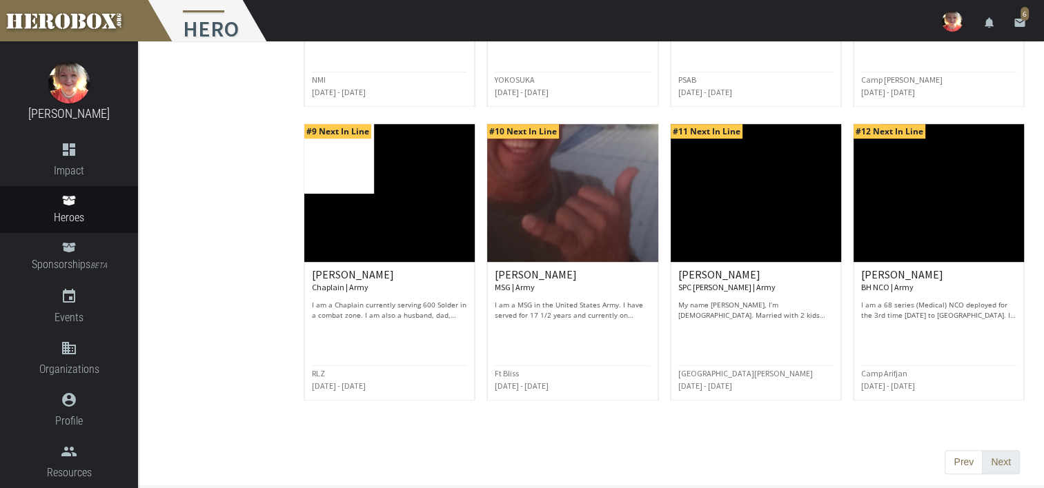 This screenshot has width=1044, height=488. Describe the element at coordinates (572, 310) in the screenshot. I see `p: I am a MSG in the United States Army. I have served for 17 1/2 years and currently on another dep...` at that location.